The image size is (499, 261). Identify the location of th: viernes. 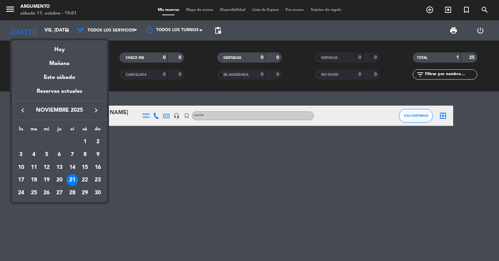
(72, 131).